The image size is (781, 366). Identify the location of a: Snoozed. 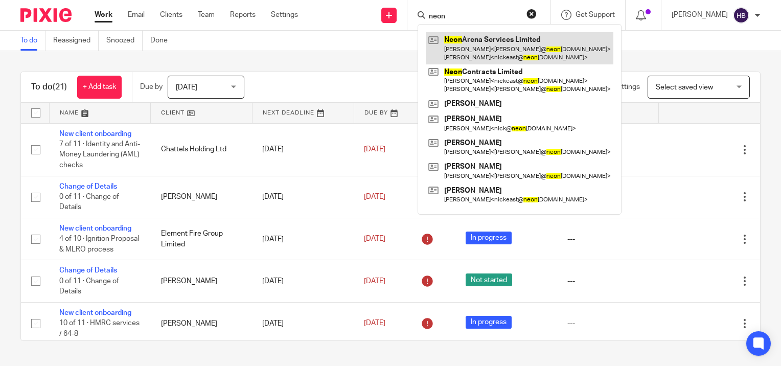
(124, 40).